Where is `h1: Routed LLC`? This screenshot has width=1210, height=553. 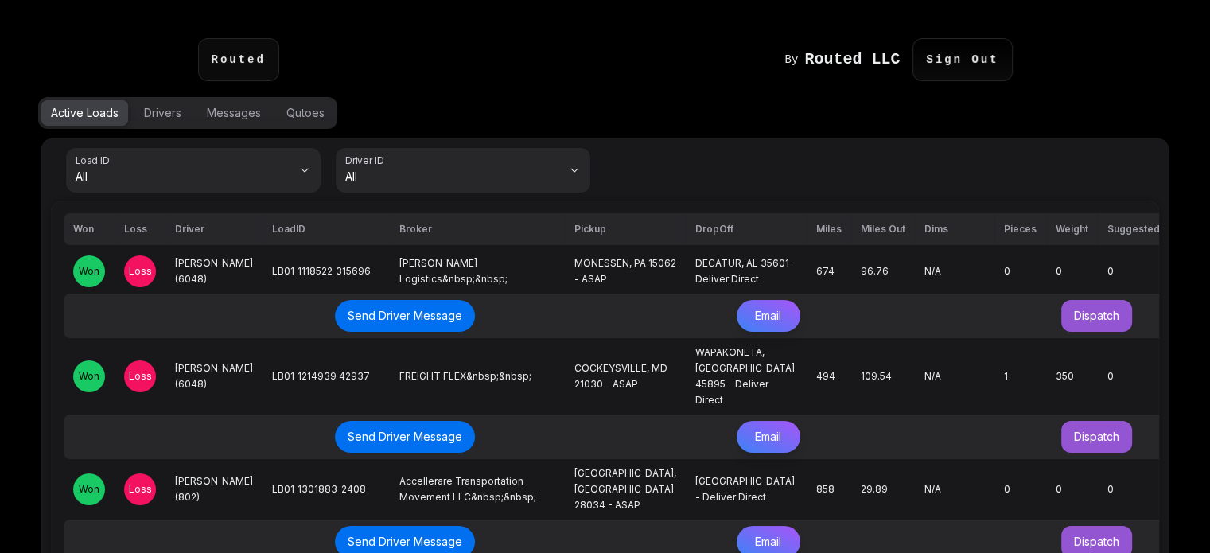
h1: Routed LLC is located at coordinates (852, 60).